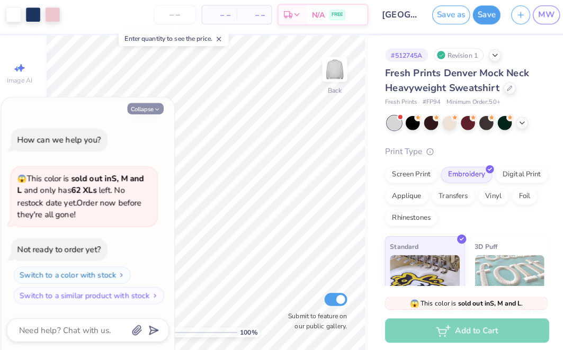  Describe the element at coordinates (123, 273) in the screenshot. I see `img: Switch to a color with stock` at that location.